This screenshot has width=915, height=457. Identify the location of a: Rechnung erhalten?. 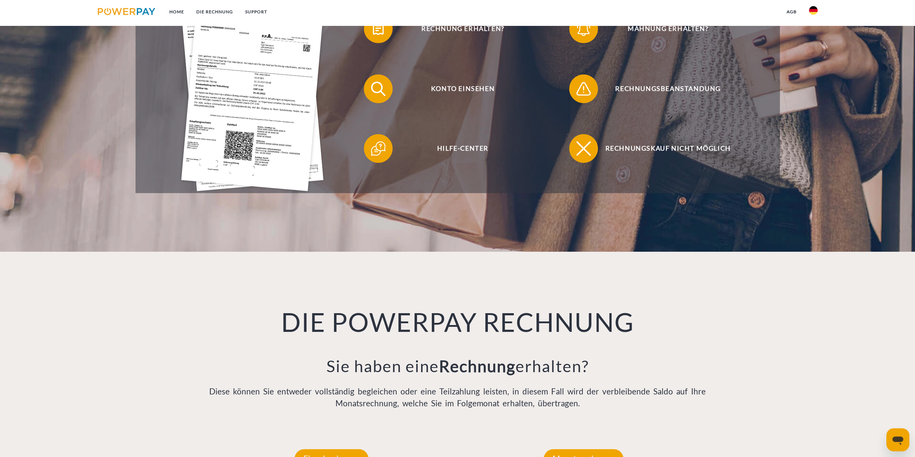
(457, 29).